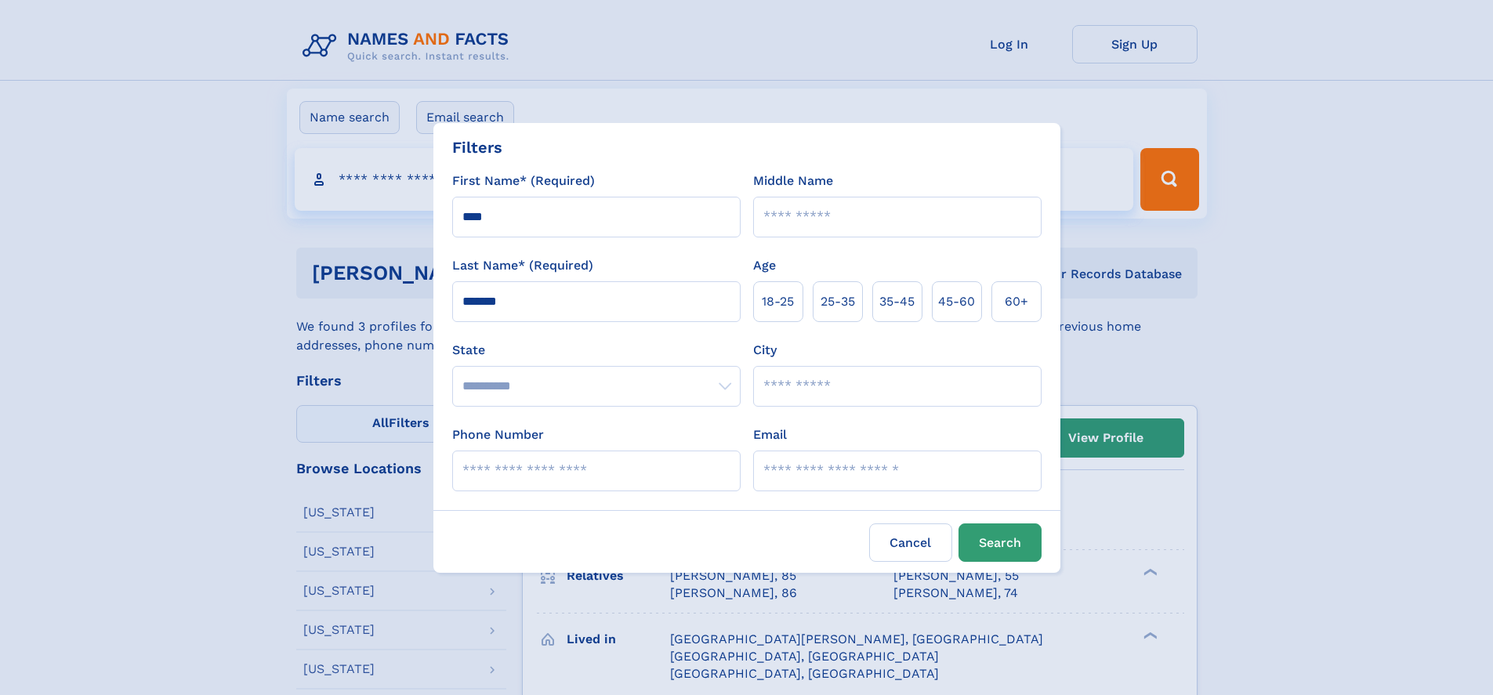 This screenshot has width=1493, height=695. What do you see at coordinates (596, 350) in the screenshot?
I see `label: State` at bounding box center [596, 350].